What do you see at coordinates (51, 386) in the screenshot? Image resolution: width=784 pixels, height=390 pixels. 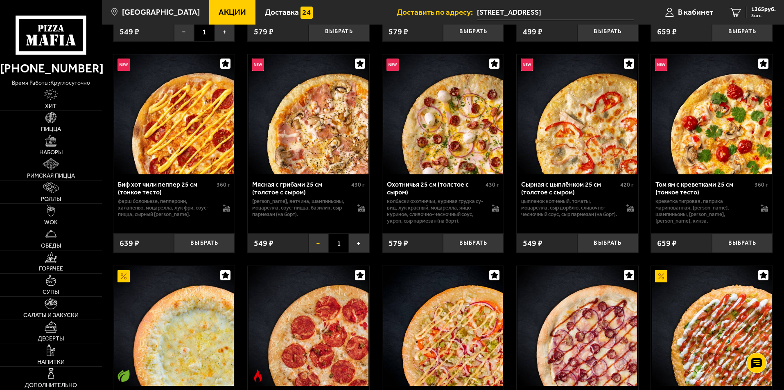 I see `span: Дополнительно` at bounding box center [51, 386].